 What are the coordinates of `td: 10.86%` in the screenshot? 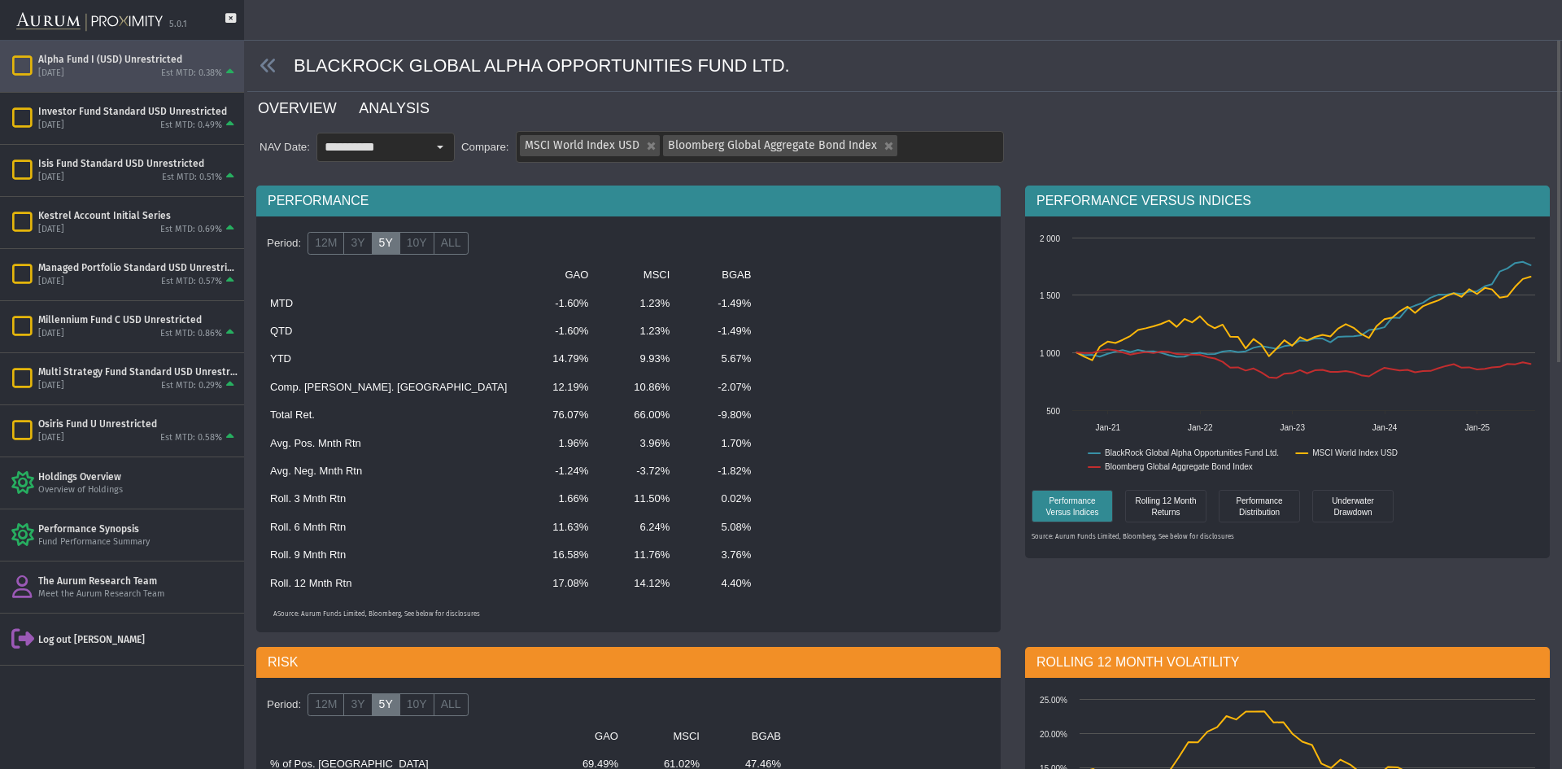 It's located at (639, 387).